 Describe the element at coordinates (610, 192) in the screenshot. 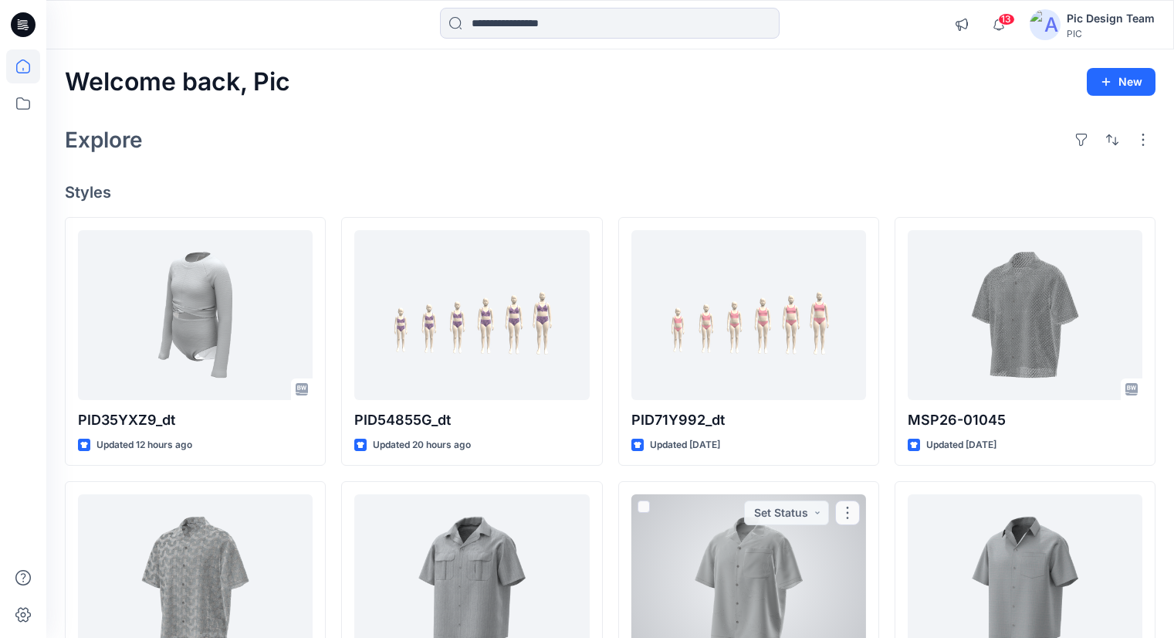

I see `h4: Styles` at that location.